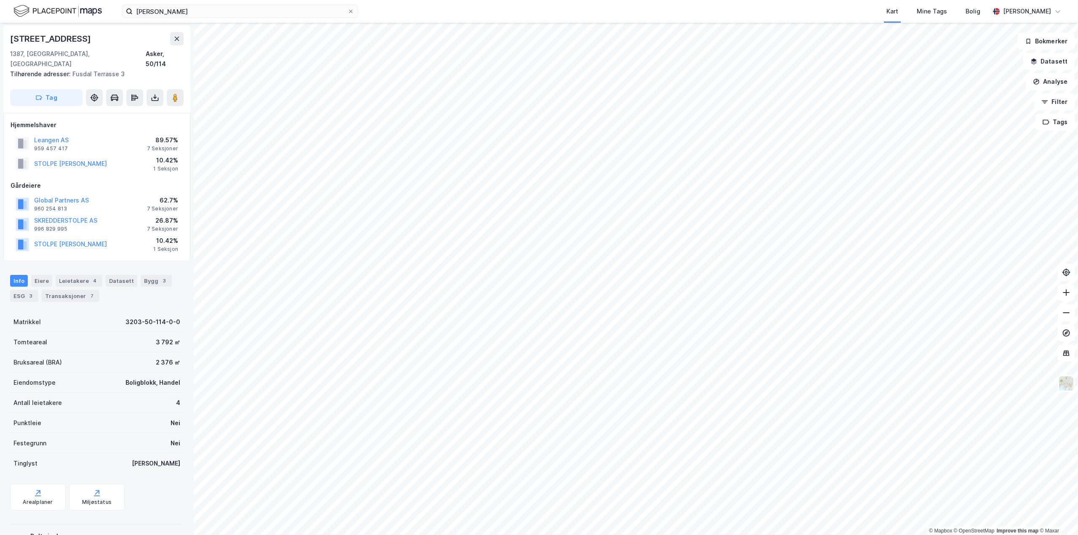 The image size is (1078, 535). I want to click on div: 3 792 ㎡, so click(168, 343).